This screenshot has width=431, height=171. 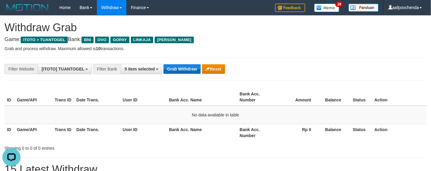 I want to click on div: Filter Bank, so click(x=107, y=69).